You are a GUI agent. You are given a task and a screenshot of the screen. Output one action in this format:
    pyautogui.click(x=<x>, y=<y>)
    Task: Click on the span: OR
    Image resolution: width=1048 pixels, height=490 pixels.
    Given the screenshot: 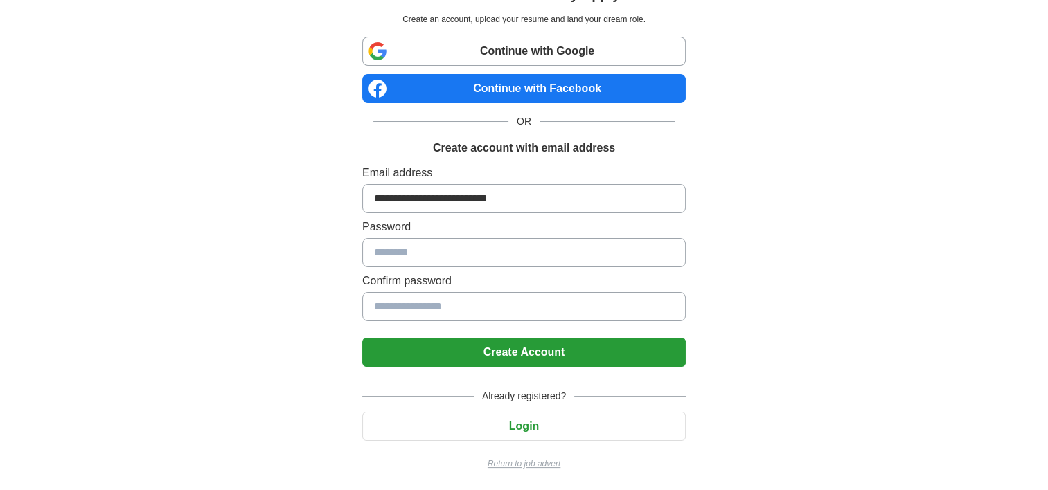 What is the action you would take?
    pyautogui.click(x=524, y=121)
    